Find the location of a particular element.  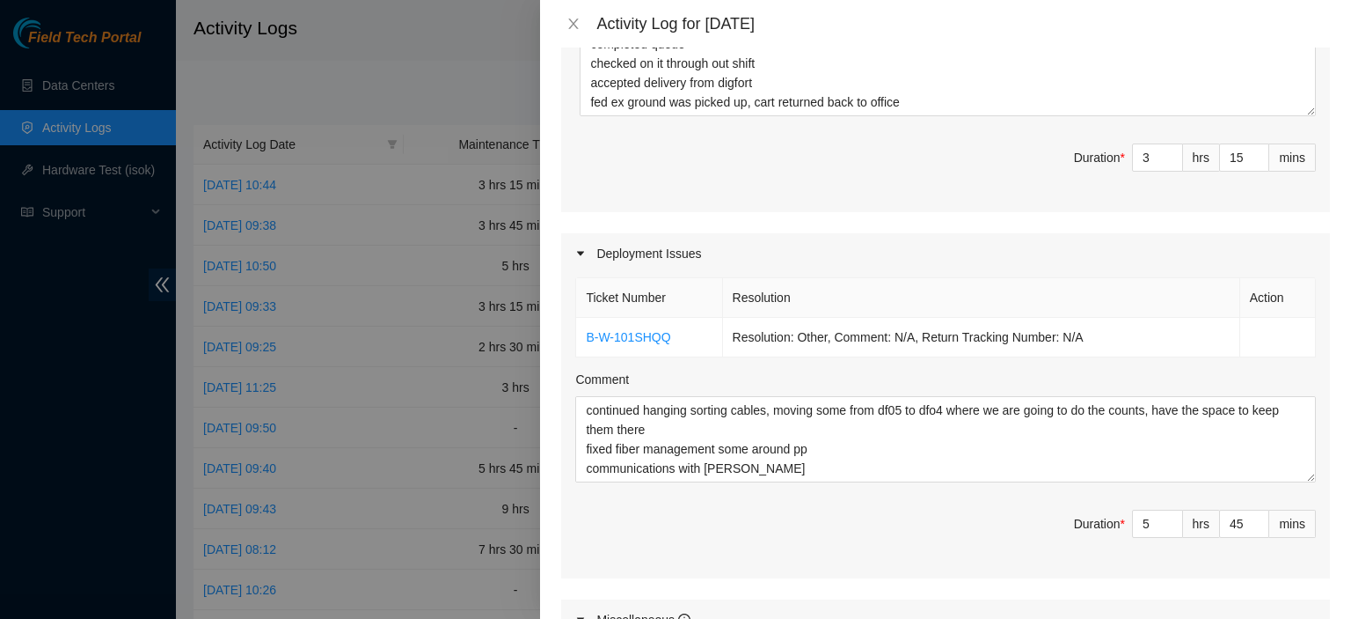

span: caret-right is located at coordinates (581, 253).